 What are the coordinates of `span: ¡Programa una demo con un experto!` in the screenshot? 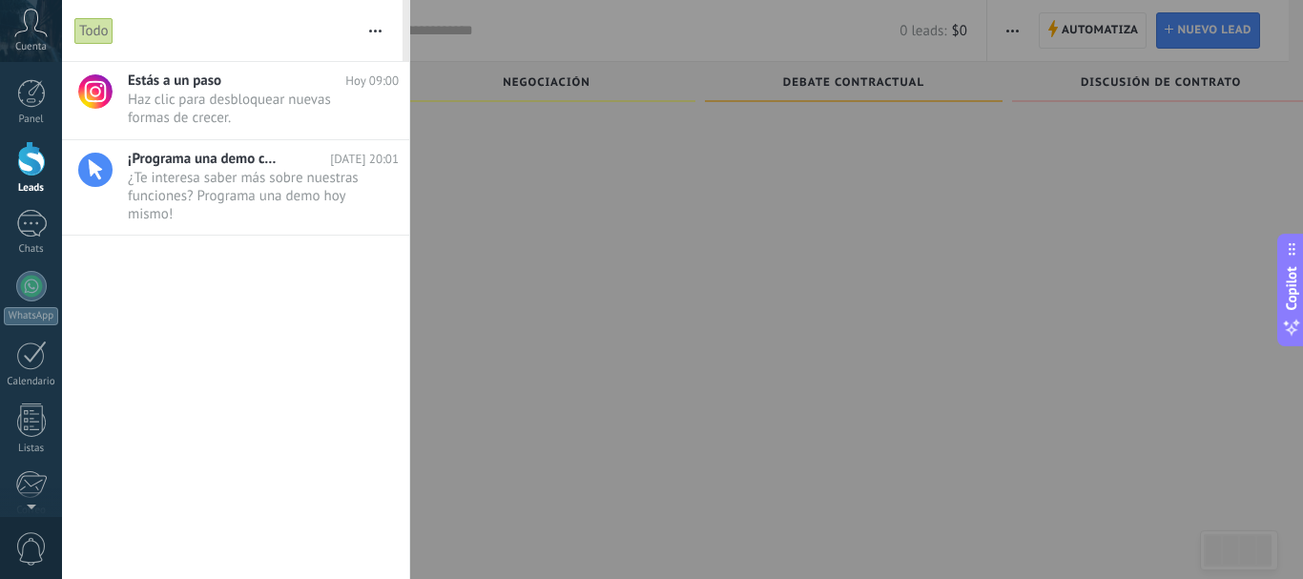 It's located at (204, 158).